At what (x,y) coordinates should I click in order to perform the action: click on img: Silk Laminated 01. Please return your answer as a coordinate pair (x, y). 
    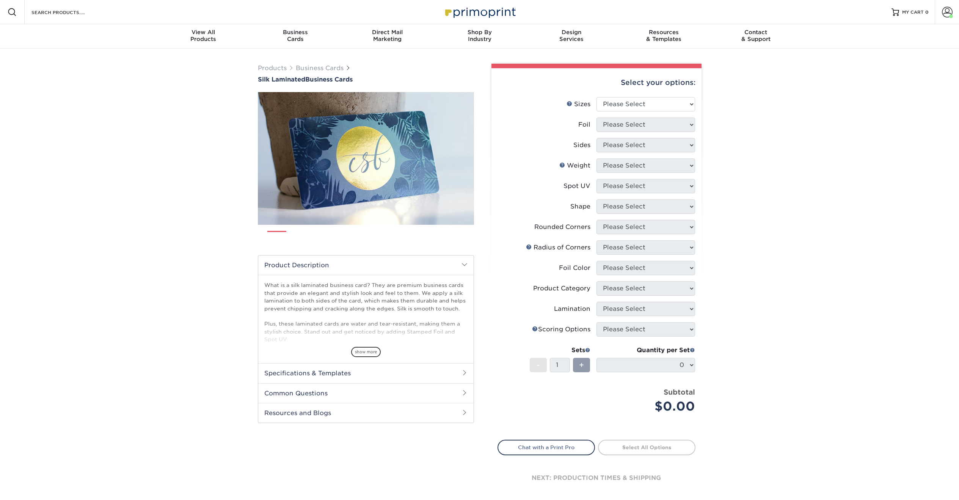
    Looking at the image, I should click on (366, 159).